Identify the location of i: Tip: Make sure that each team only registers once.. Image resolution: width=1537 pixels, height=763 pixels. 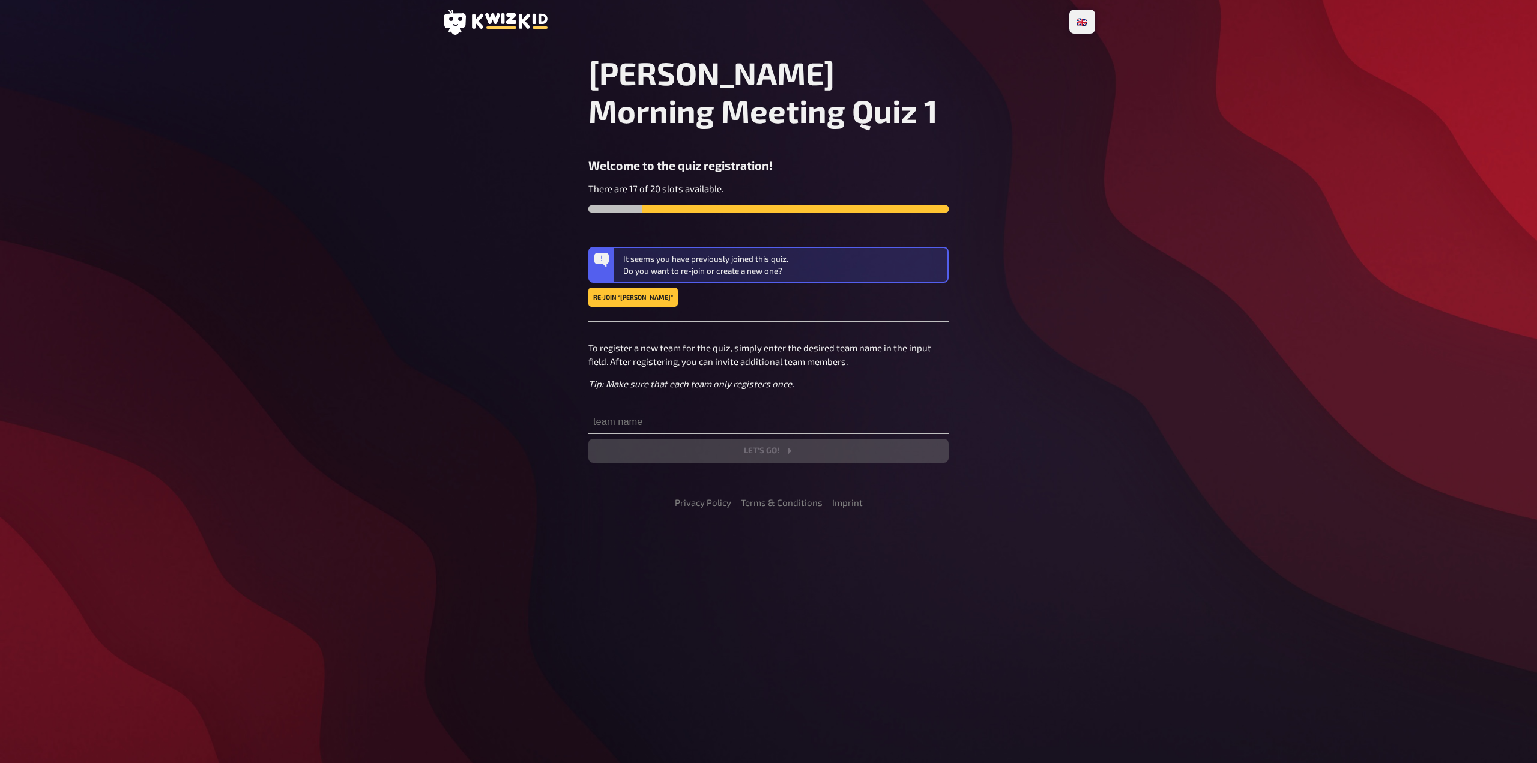
(691, 384).